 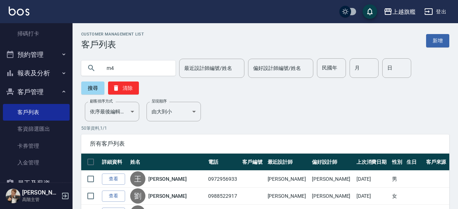 What do you see at coordinates (112, 112) in the screenshot?
I see `div: 依序最後編輯時間` at bounding box center [112, 112].